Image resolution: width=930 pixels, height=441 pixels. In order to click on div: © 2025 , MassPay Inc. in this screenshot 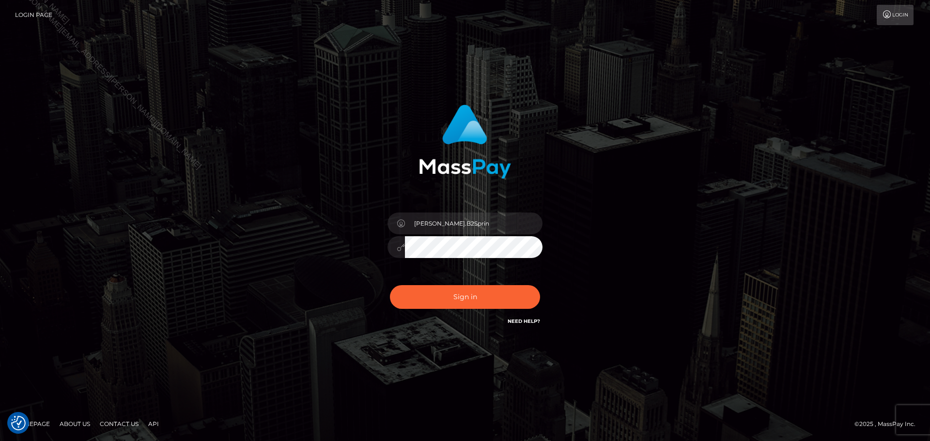, I will do `click(888, 424)`.